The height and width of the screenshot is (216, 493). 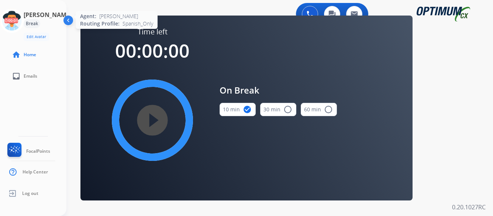 What do you see at coordinates (88, 16) in the screenshot?
I see `span: Agent:` at bounding box center [88, 16].